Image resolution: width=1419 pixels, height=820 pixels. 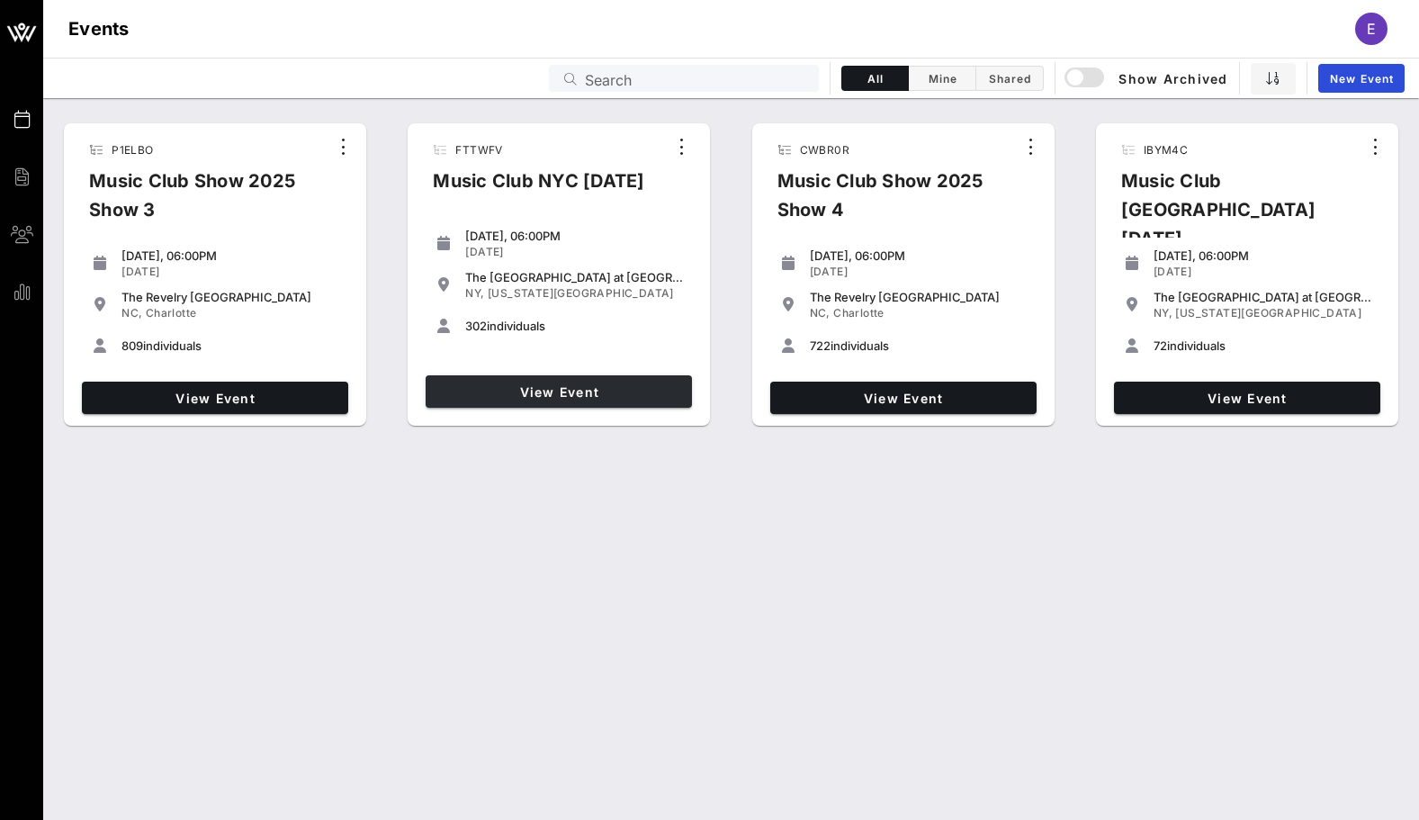 I want to click on span: Shared, so click(x=1010, y=78).